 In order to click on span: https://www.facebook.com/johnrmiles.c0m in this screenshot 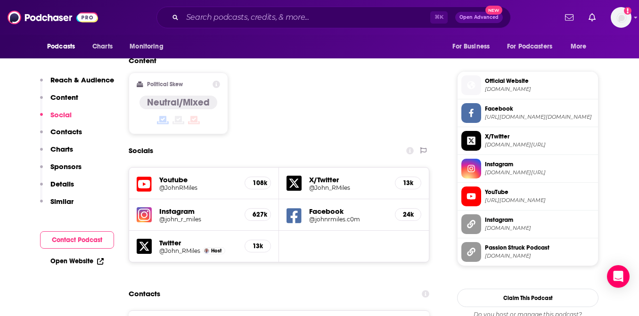, I will do `click(540, 117)`.